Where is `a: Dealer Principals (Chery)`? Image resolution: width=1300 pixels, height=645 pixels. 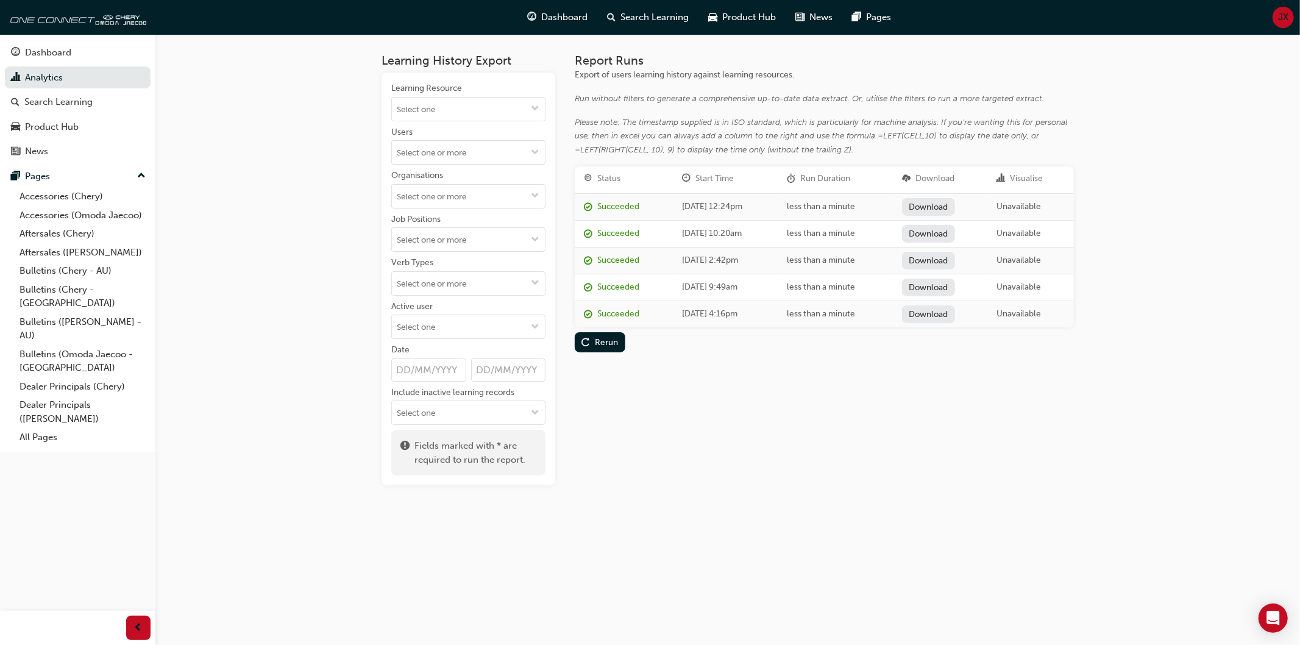
a: Dealer Principals (Chery) is located at coordinates (82, 387).